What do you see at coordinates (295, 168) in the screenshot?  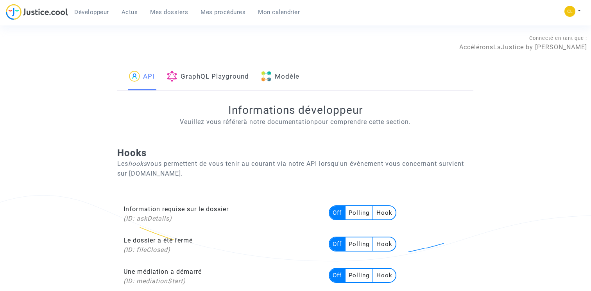 I see `p: Les vous permettent de vous tenir au courant via notre API lorsqu'un évènement vous concernant su...` at bounding box center [295, 168].